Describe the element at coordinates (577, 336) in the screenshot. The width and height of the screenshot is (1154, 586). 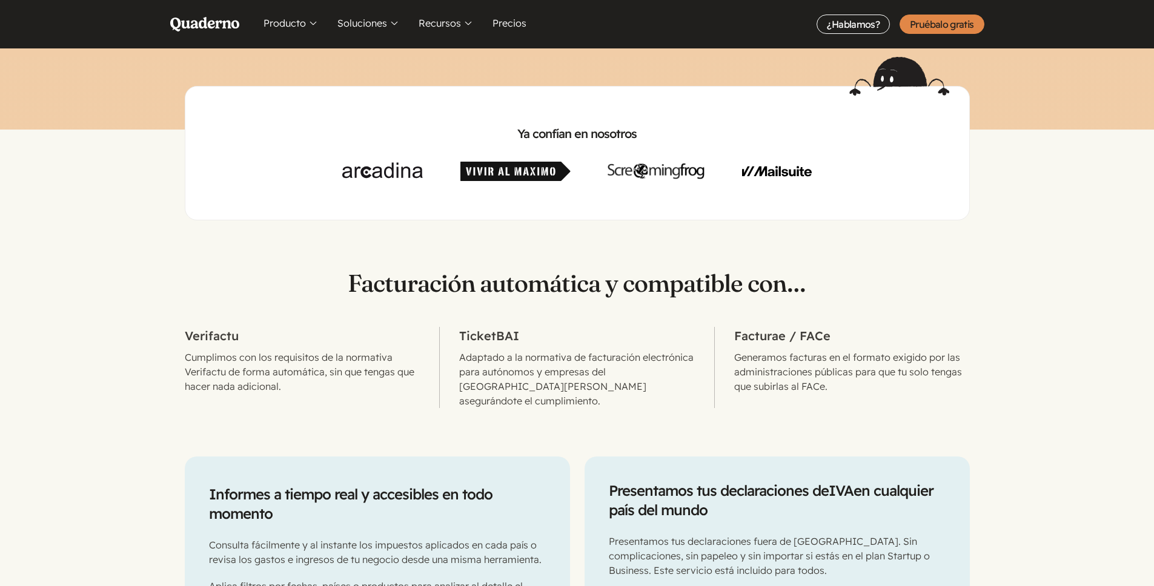
I see `h2: TicketBAI` at that location.